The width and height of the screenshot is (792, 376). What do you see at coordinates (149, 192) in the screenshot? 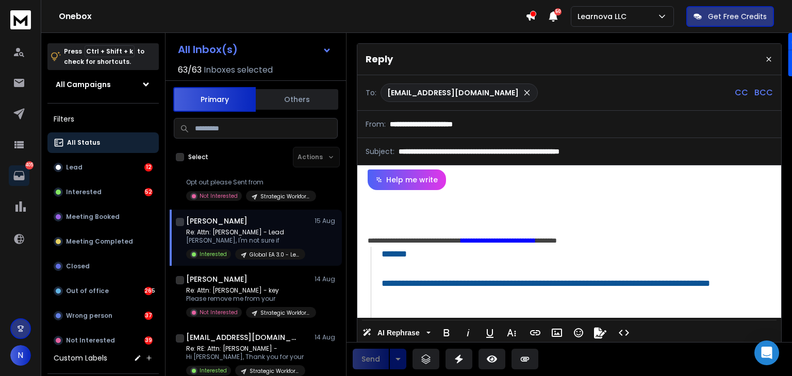
I see `div: 52` at bounding box center [149, 192].